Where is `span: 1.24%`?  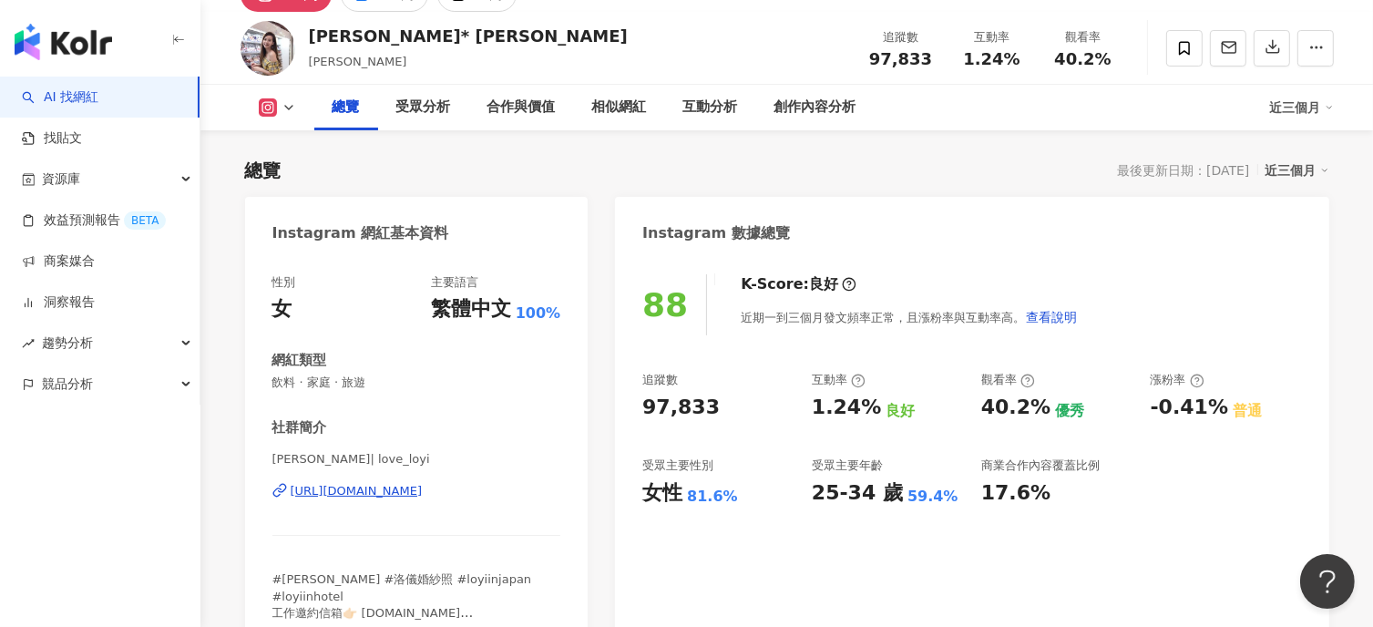 span: 1.24% is located at coordinates (991, 59).